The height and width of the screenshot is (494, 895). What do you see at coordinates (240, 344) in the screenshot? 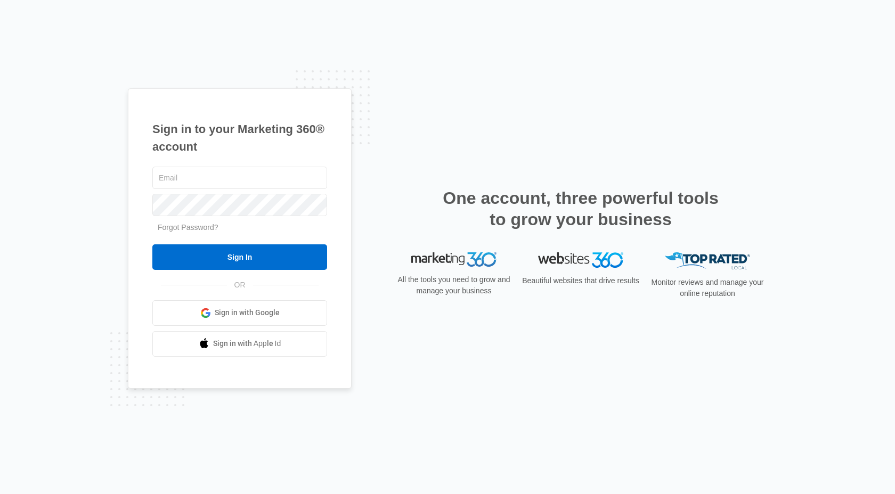
I see `a: Sign in with Apple Id` at bounding box center [240, 344].